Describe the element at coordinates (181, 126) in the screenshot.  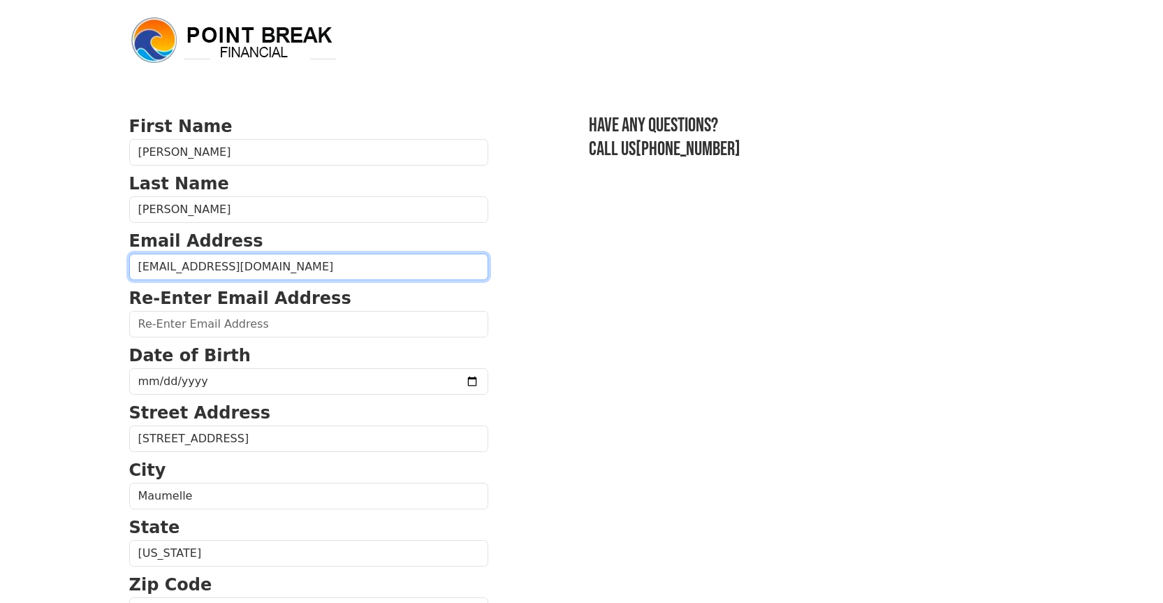
I see `strong: First Name` at that location.